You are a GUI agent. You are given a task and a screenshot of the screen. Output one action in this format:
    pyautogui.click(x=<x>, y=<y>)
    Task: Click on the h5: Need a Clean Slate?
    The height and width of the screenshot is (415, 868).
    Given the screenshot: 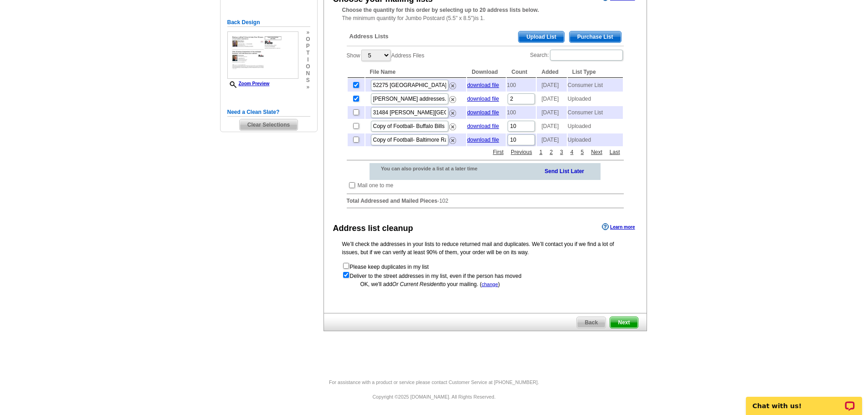 What is the action you would take?
    pyautogui.click(x=269, y=112)
    